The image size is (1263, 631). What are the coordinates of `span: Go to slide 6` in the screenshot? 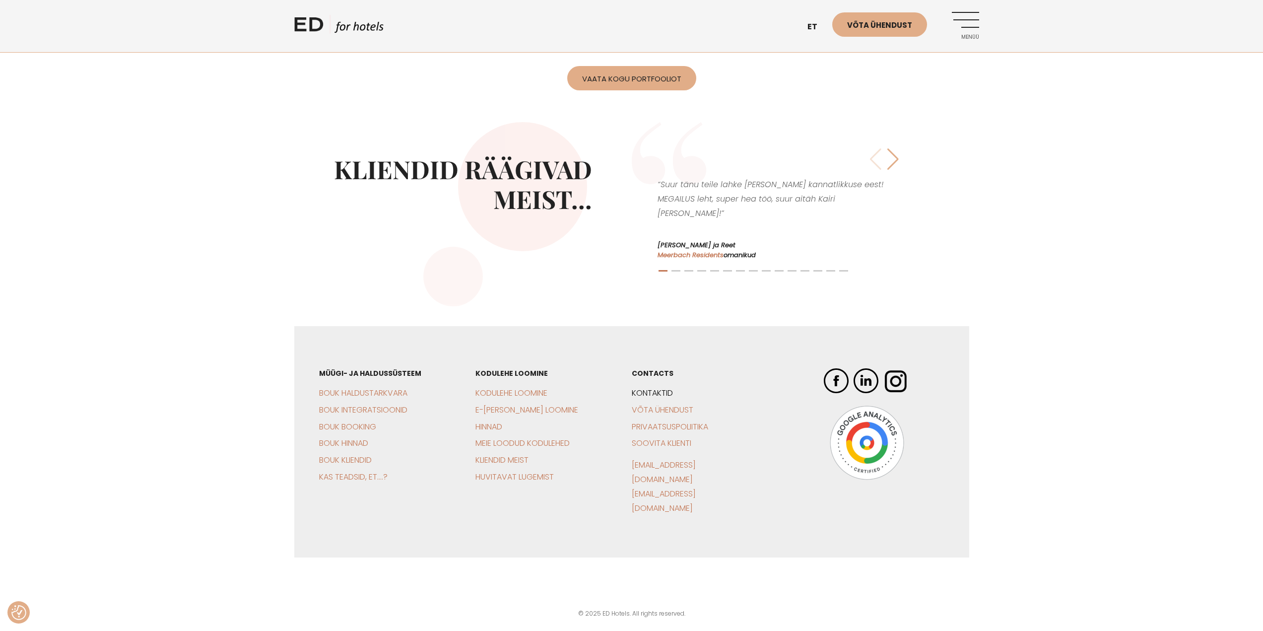 It's located at (728, 270).